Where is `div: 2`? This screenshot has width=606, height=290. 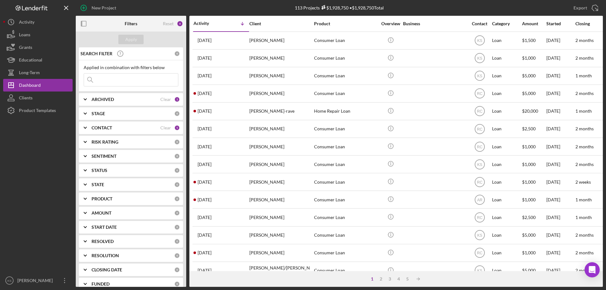 div: 2 is located at coordinates (381, 279).